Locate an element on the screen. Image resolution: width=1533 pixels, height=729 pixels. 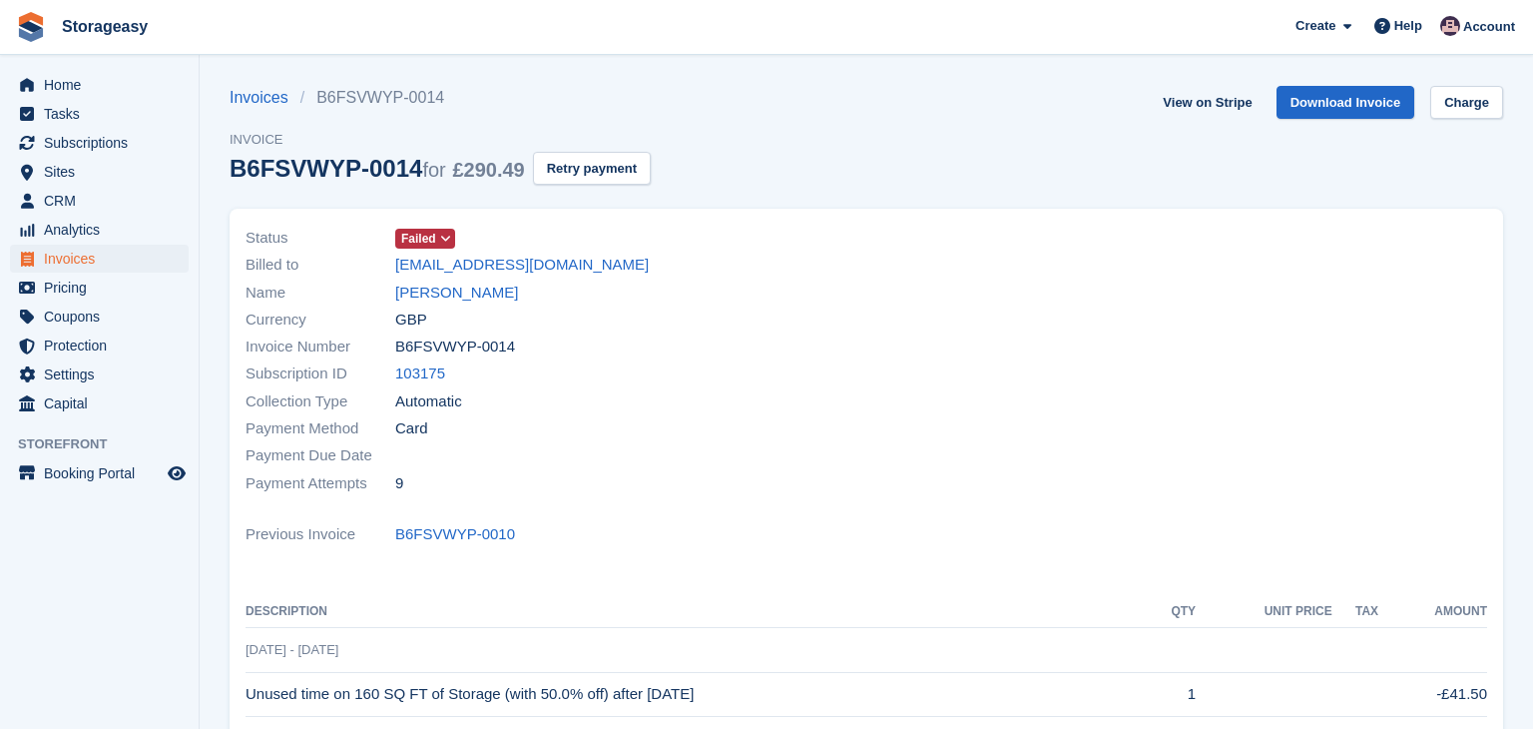
th: QTY is located at coordinates (1172, 612).